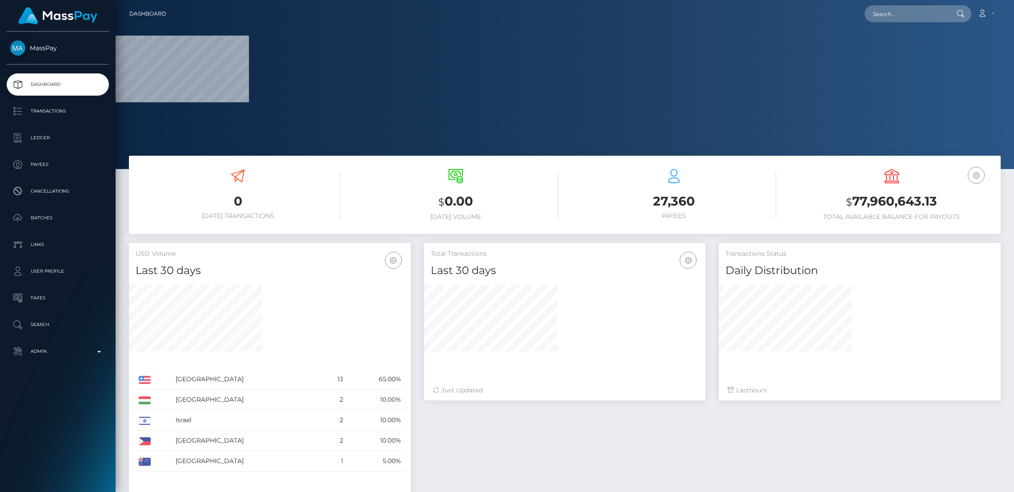  Describe the element at coordinates (58, 138) in the screenshot. I see `p: Ledger` at that location.